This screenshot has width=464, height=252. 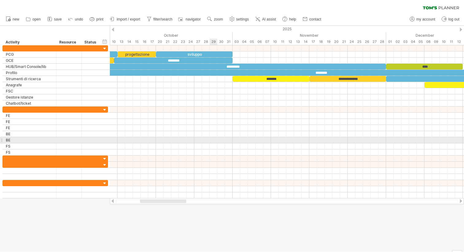 I want to click on a: navigator, so click(x=190, y=19).